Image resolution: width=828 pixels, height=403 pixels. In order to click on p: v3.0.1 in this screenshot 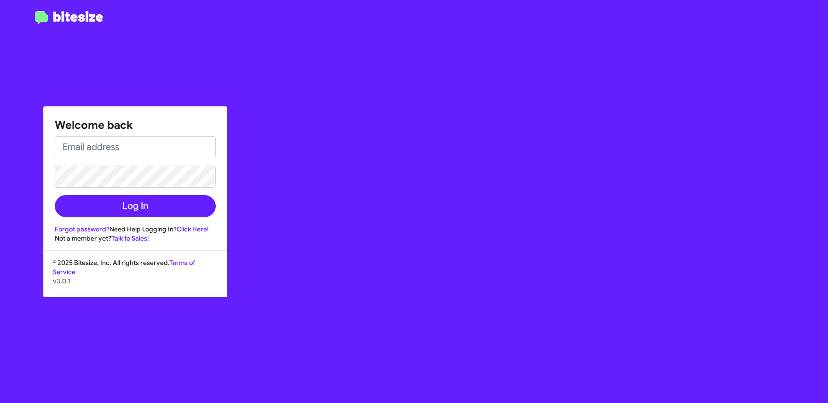, I will do `click(135, 281)`.